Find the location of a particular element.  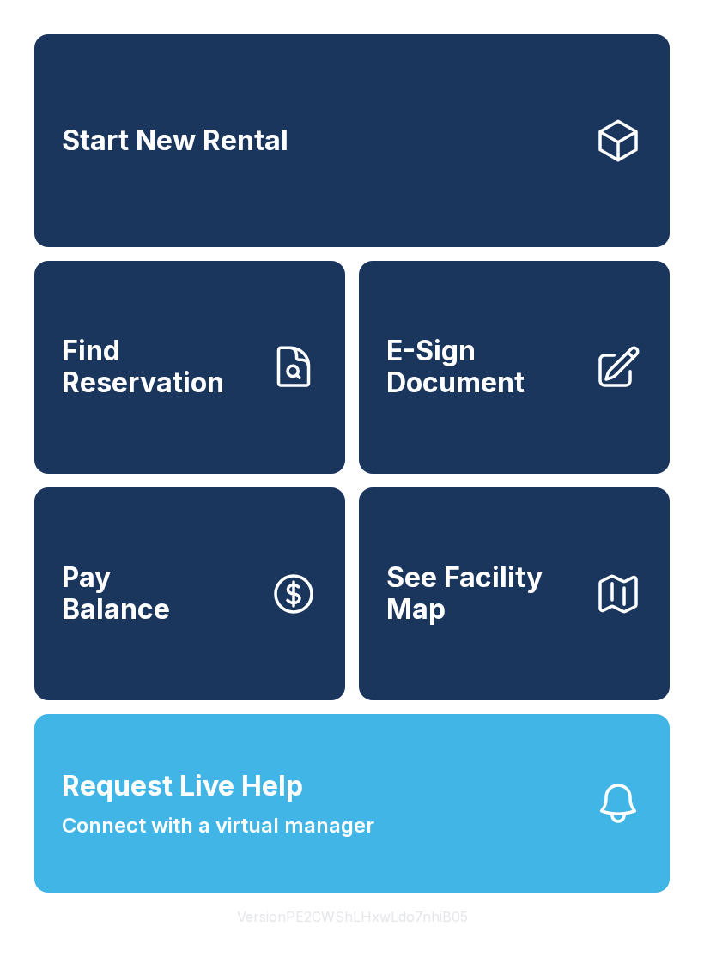

span: E-Sign Document is located at coordinates (483, 366).